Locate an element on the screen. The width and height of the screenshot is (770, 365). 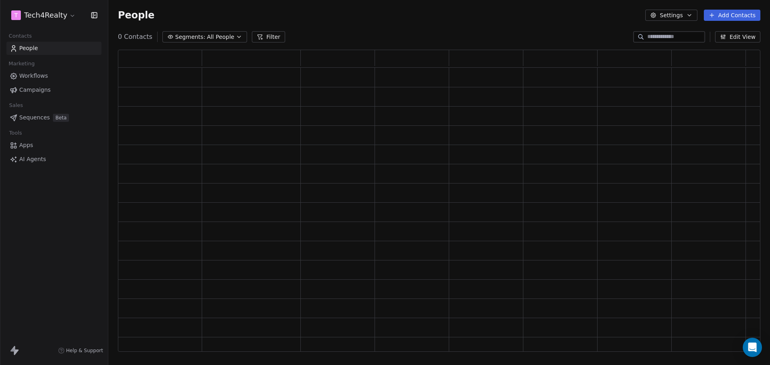
a: People is located at coordinates (54, 48).